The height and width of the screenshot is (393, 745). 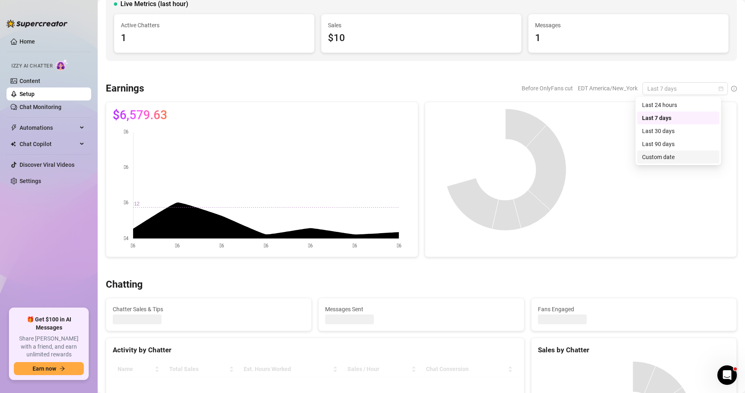 What do you see at coordinates (721, 89) in the screenshot?
I see `span: calendar` at bounding box center [721, 89].